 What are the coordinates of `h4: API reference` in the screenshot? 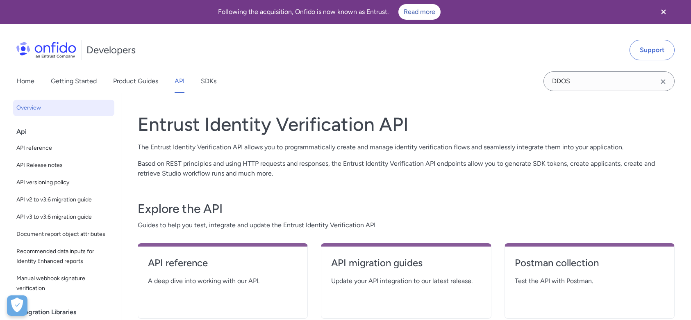 It's located at (223, 263).